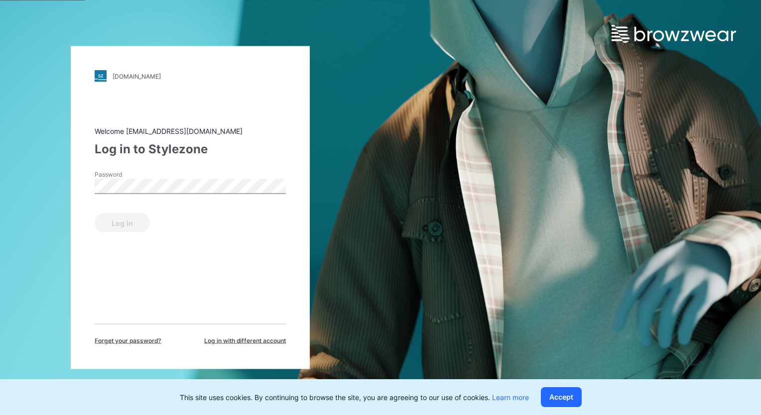  What do you see at coordinates (130, 175) in the screenshot?
I see `label: Password` at bounding box center [130, 175].